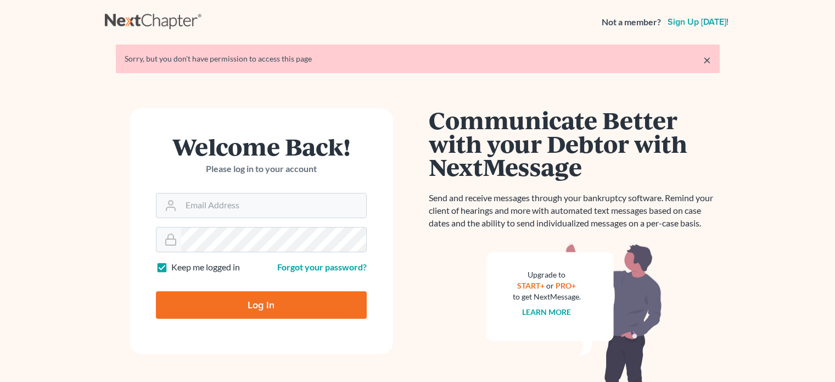  Describe the element at coordinates (273, 205) in the screenshot. I see `input: Email Address` at that location.